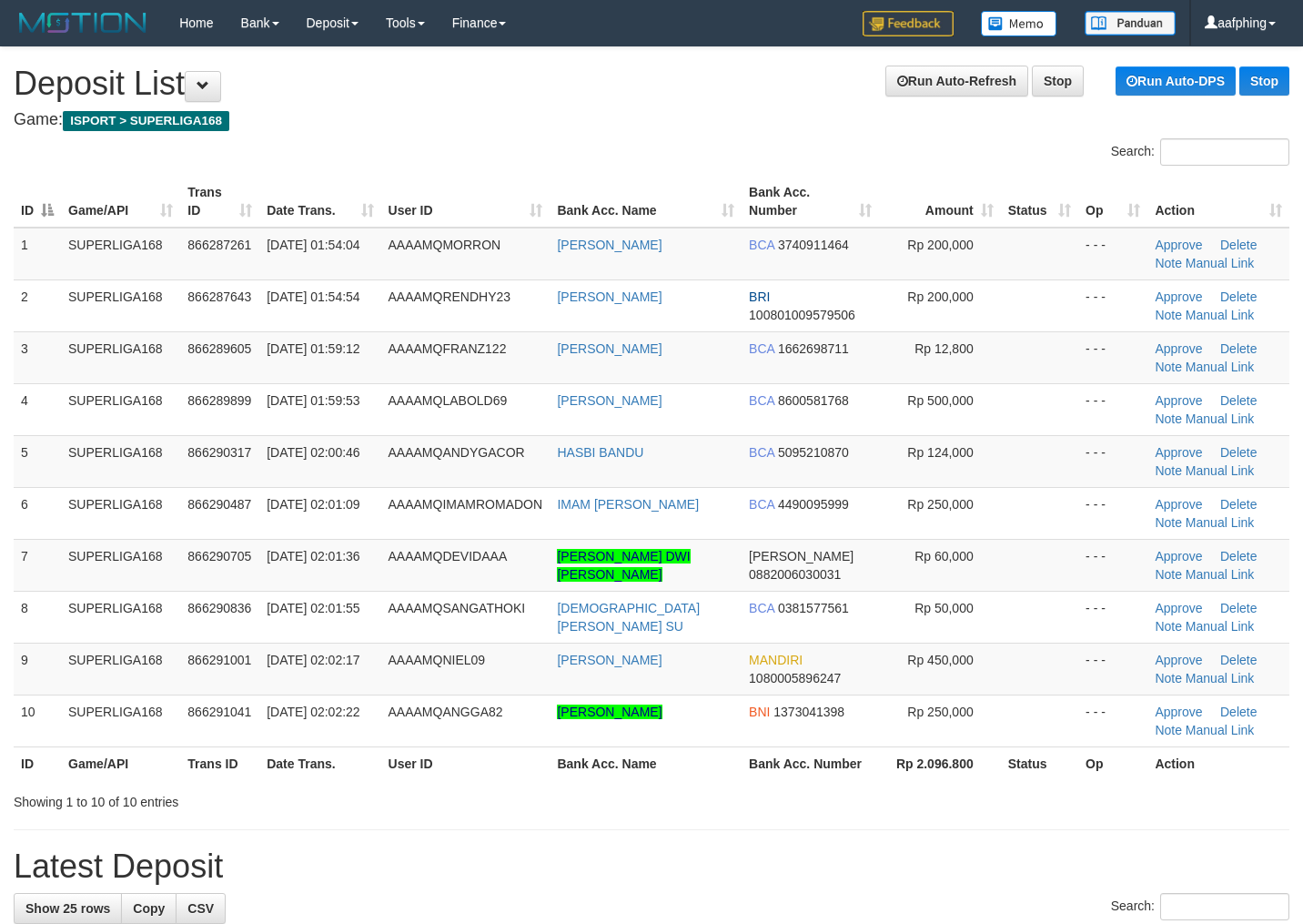  What do you see at coordinates (38, 616) in the screenshot?
I see `td: 8` at bounding box center [38, 616].